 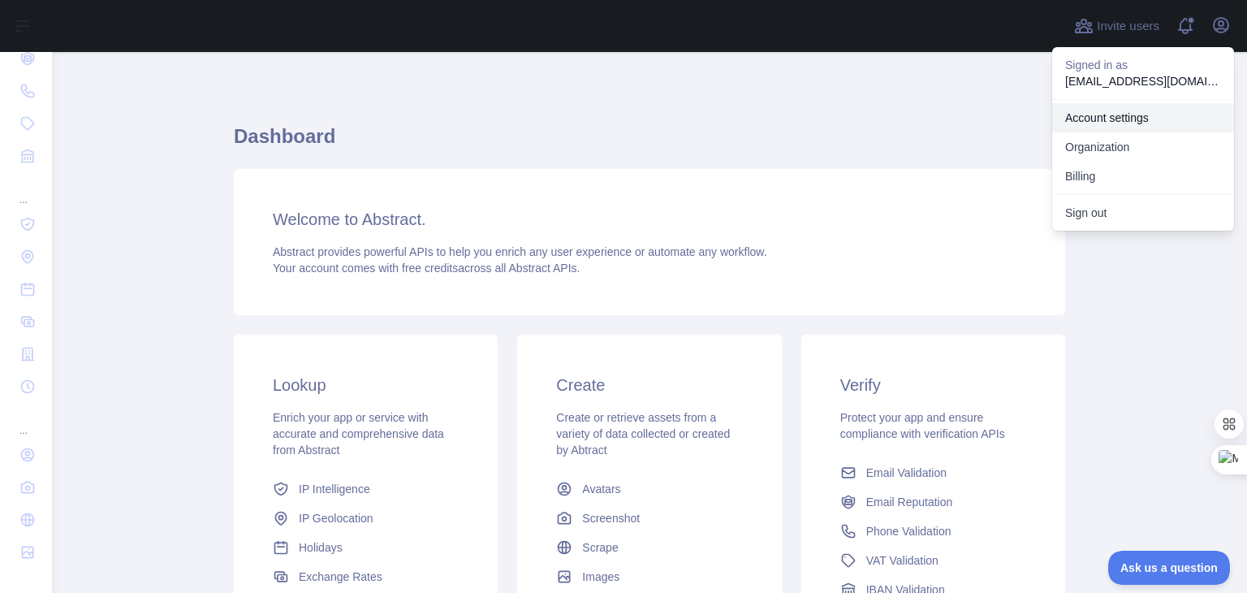 What do you see at coordinates (1127, 26) in the screenshot?
I see `span: Invite users` at bounding box center [1127, 26].